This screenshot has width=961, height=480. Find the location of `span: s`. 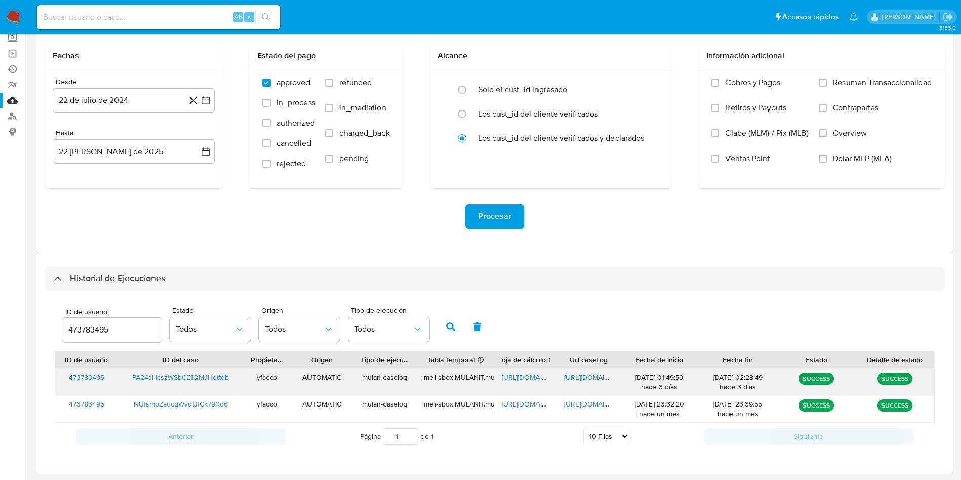

span: s is located at coordinates (249, 17).